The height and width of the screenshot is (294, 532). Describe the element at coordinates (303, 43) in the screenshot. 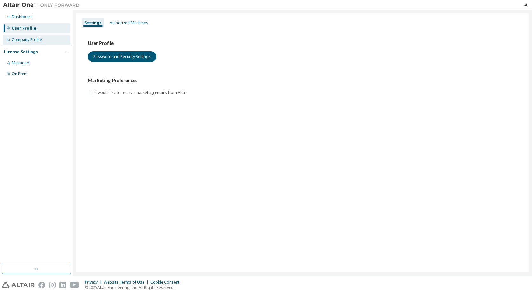

I see `h3: User Profile` at that location.